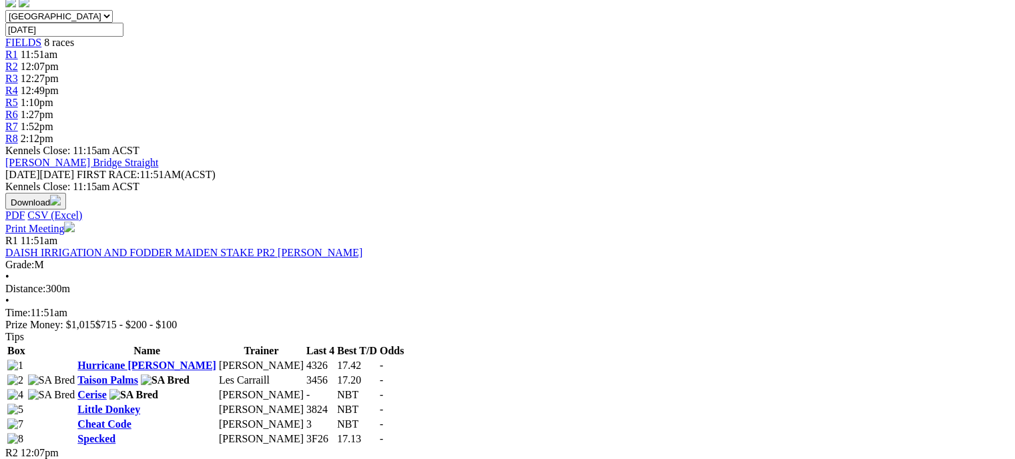  Describe the element at coordinates (40, 228) in the screenshot. I see `a: Print Meeting` at that location.